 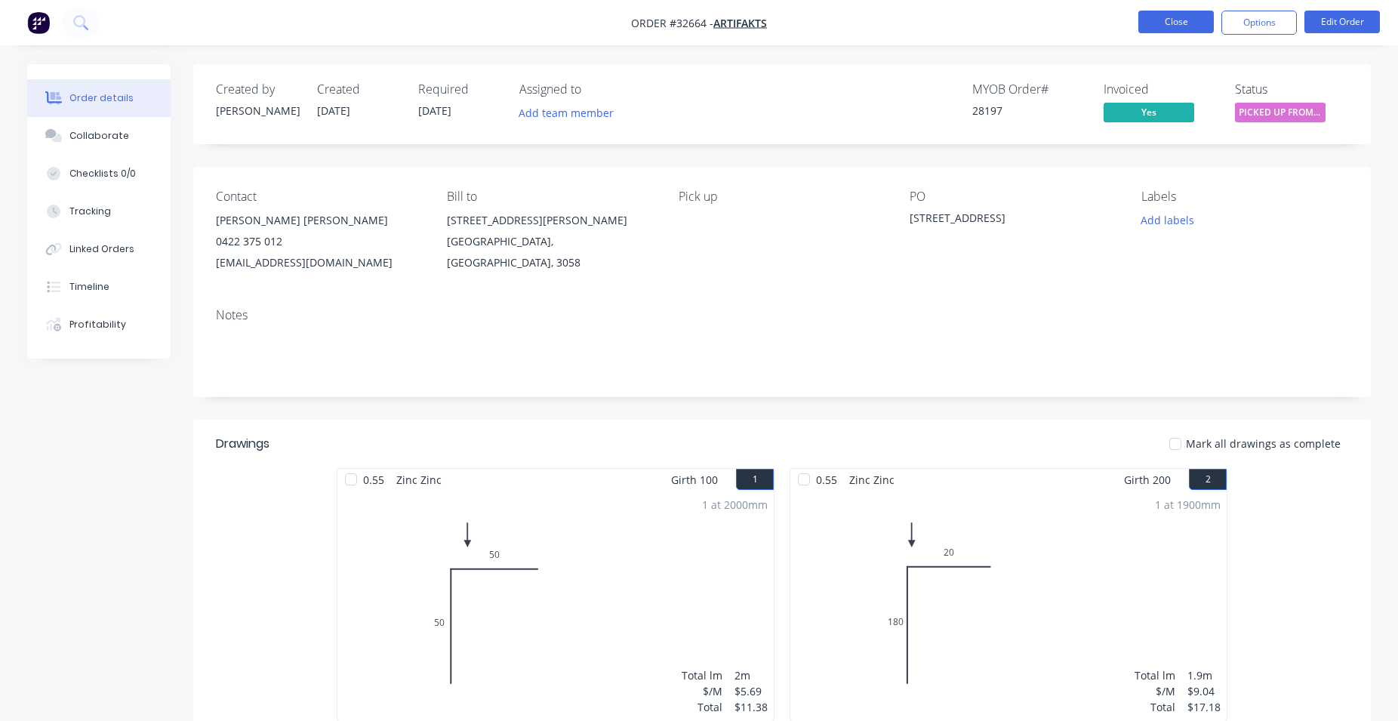 What do you see at coordinates (1260, 23) in the screenshot?
I see `button: Options` at bounding box center [1260, 23].